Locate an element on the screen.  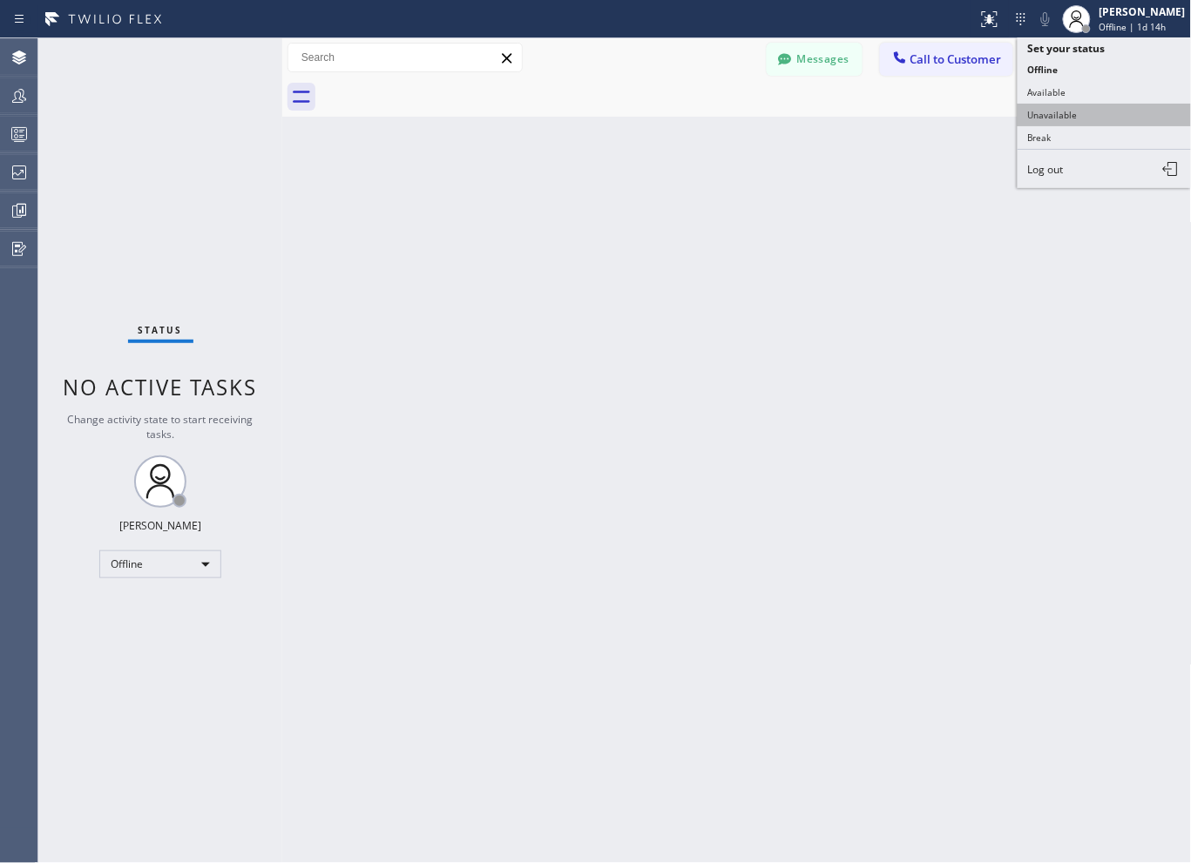
span: No active tasks is located at coordinates (160, 387).